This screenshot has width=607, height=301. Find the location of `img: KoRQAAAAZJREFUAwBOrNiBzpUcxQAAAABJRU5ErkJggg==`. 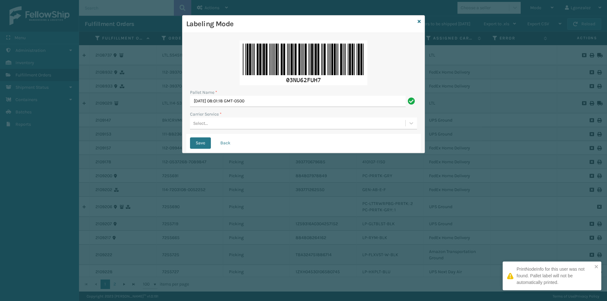

img: KoRQAAAAZJREFUAwBOrNiBzpUcxQAAAABJRU5ErkJggg== is located at coordinates (304, 63).